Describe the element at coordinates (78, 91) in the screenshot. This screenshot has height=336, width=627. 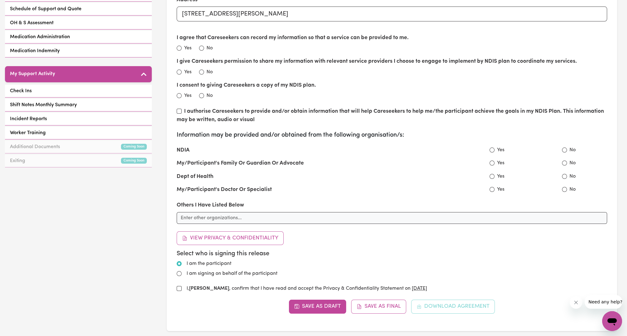
I see `a: Check Ins` at that location.